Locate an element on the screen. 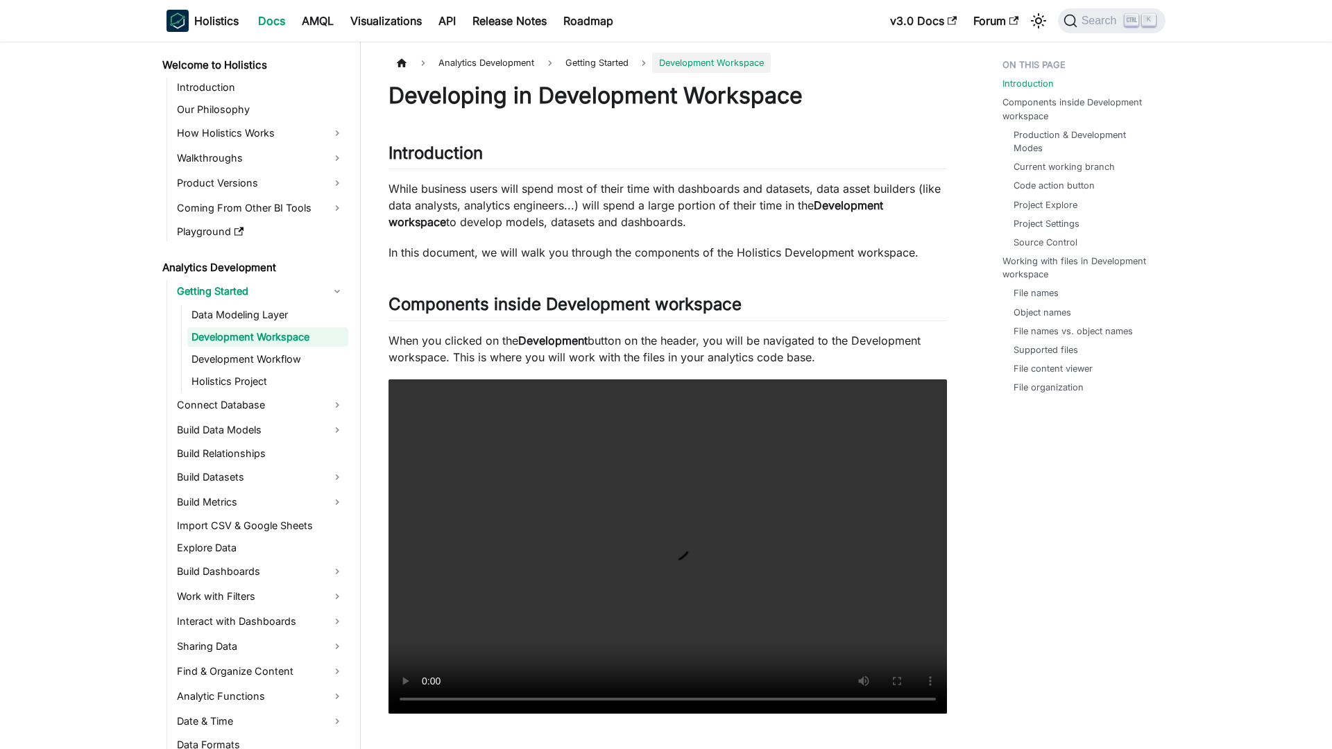  button: Search (Ctrl+K) is located at coordinates (1112, 21).